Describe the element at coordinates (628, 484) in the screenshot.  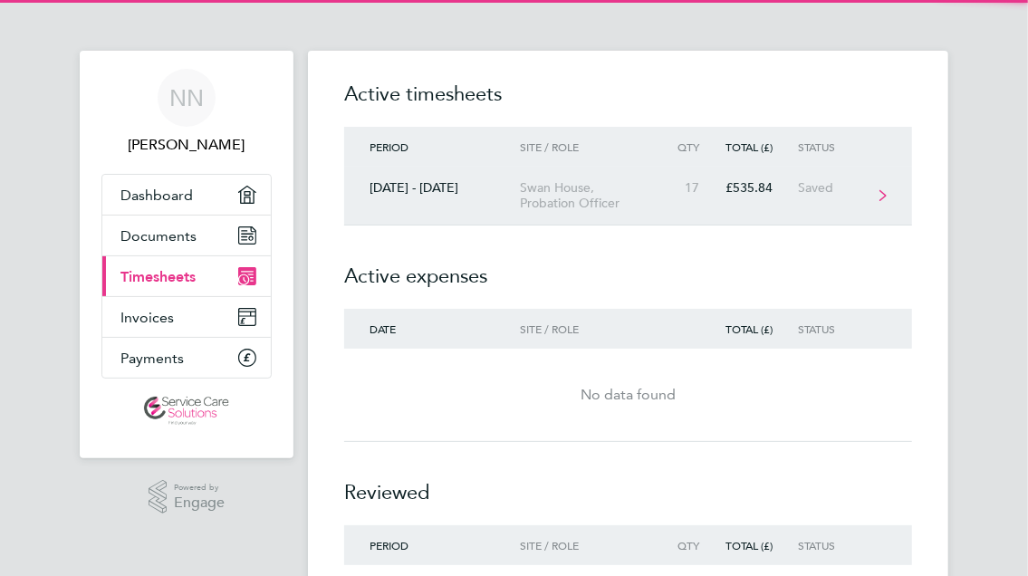
I see `h2: Reviewed` at that location.